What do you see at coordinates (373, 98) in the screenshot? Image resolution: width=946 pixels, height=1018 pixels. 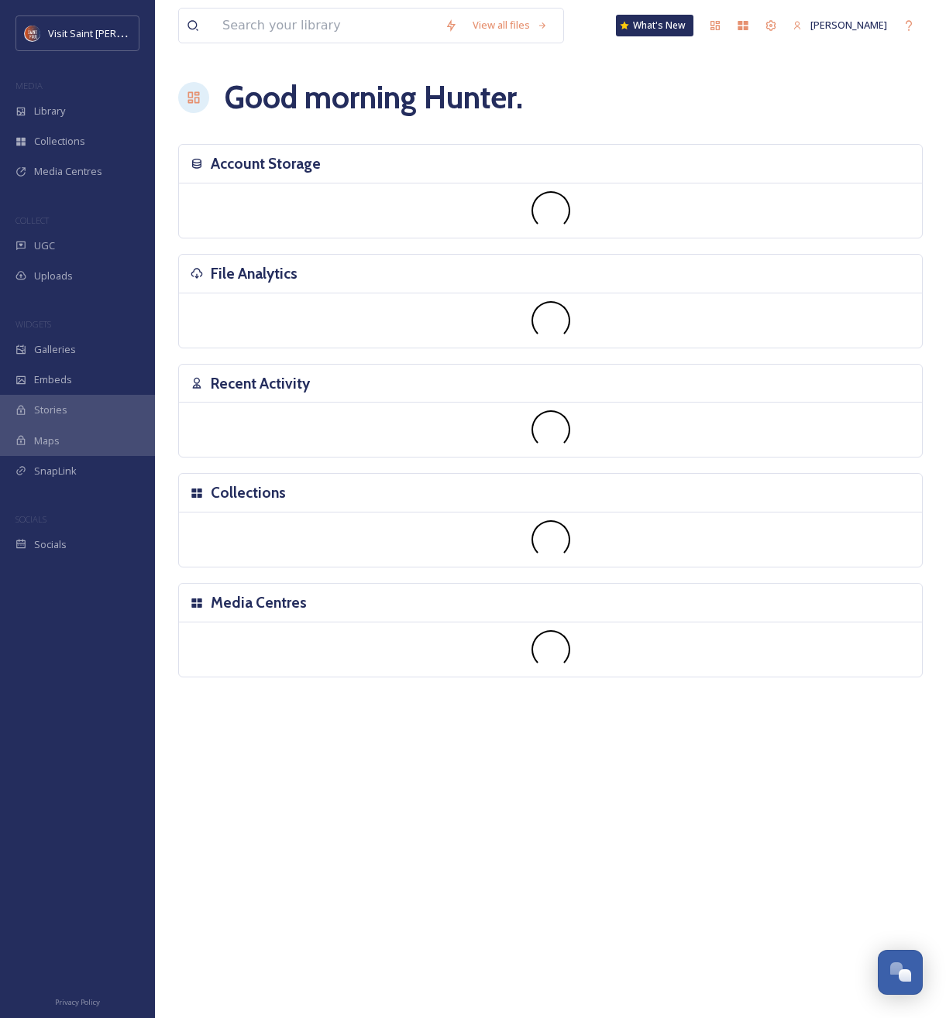 I see `h1: Good morning Hunter .` at bounding box center [373, 98].